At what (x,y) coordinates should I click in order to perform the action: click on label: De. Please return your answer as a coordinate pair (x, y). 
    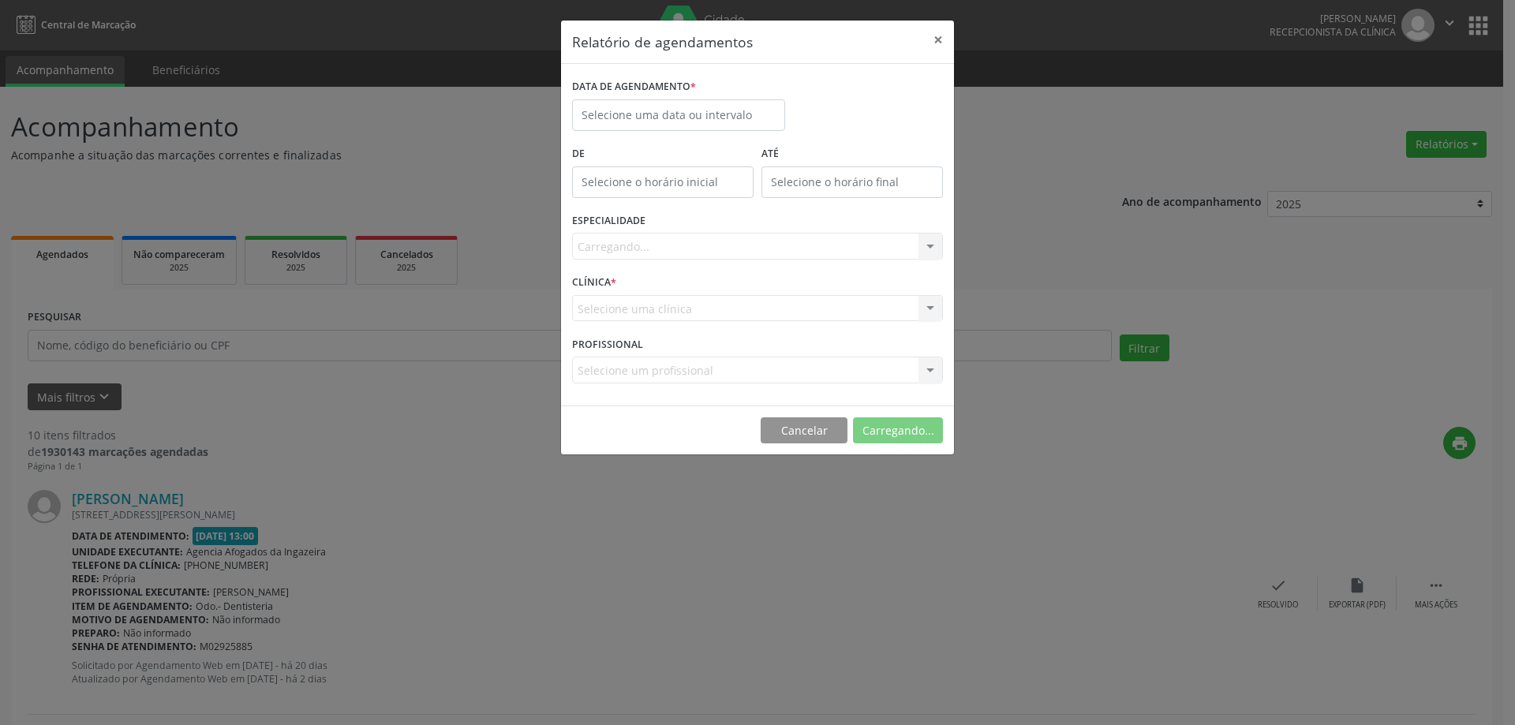
    Looking at the image, I should click on (663, 154).